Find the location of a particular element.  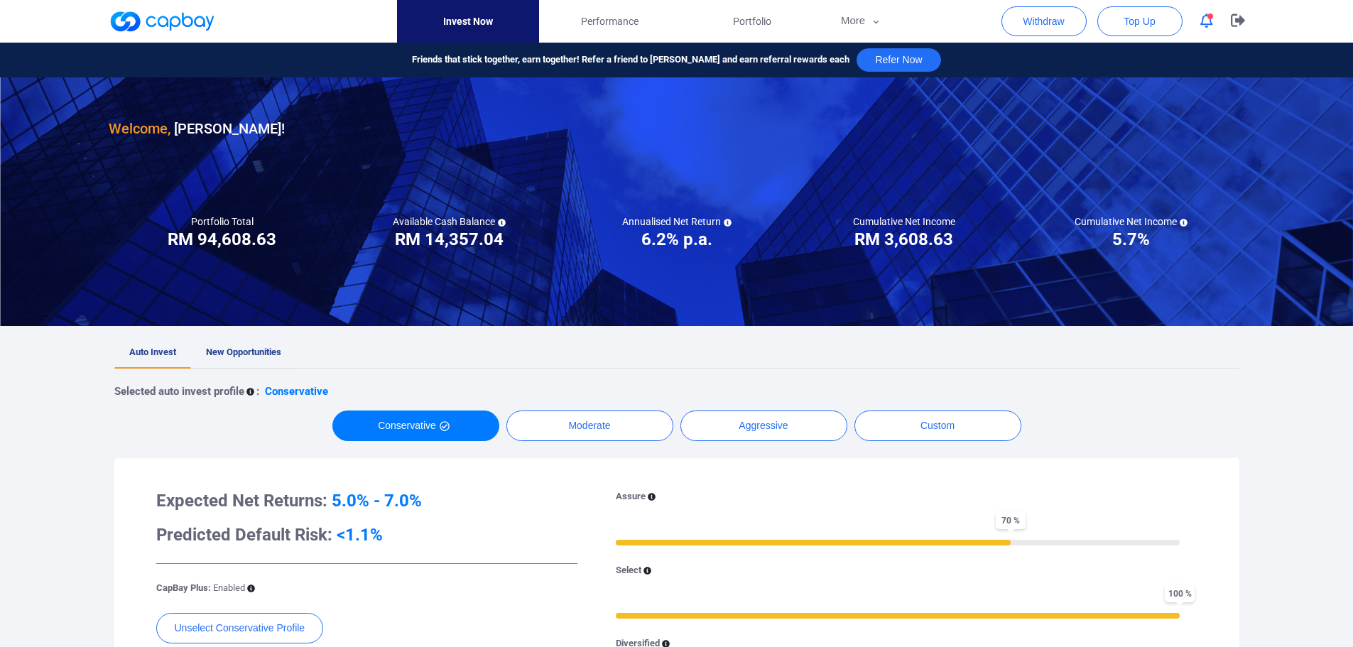

h3: 5.7% is located at coordinates (1131, 239).